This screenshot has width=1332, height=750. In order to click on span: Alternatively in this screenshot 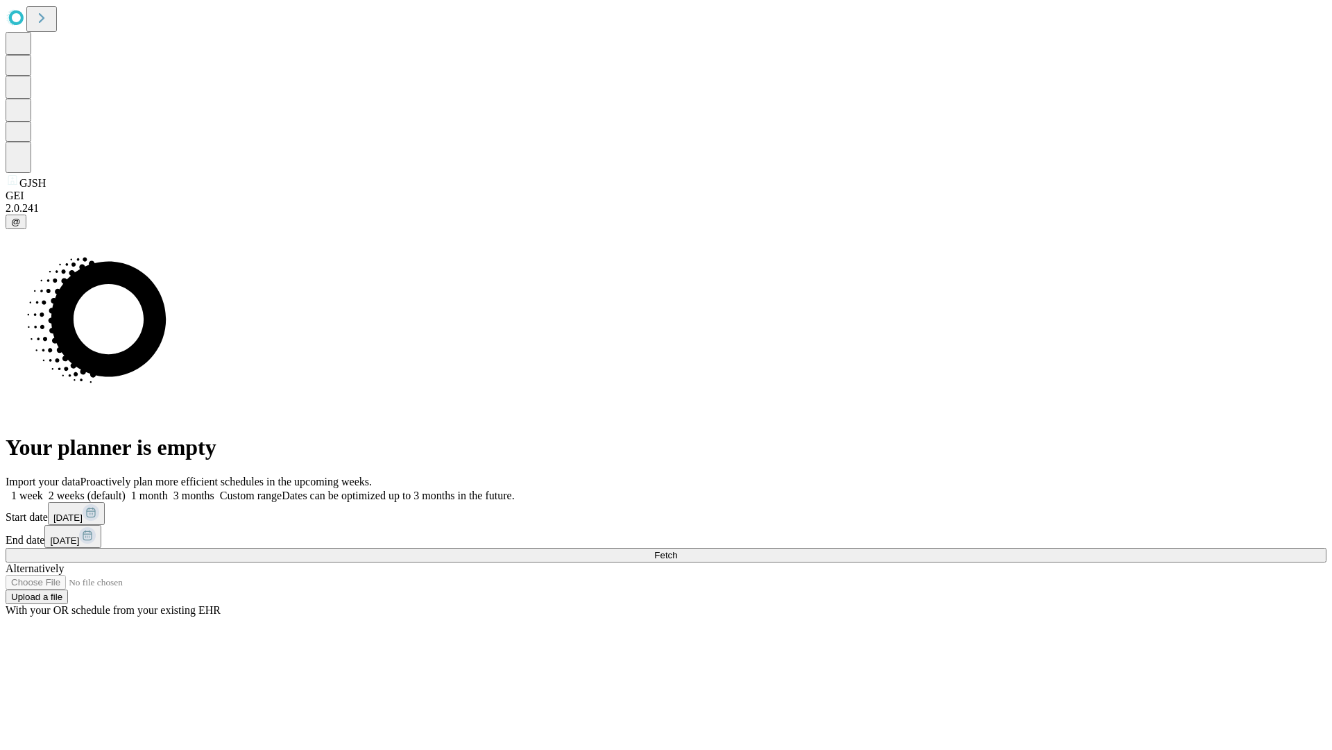, I will do `click(35, 568)`.